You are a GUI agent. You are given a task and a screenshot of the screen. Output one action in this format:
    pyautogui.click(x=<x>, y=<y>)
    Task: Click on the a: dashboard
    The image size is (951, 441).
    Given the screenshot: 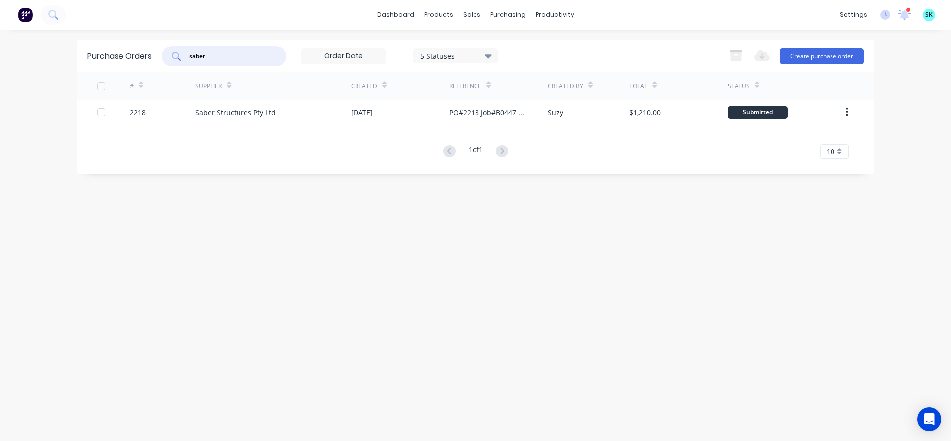 What is the action you would take?
    pyautogui.click(x=396, y=15)
    